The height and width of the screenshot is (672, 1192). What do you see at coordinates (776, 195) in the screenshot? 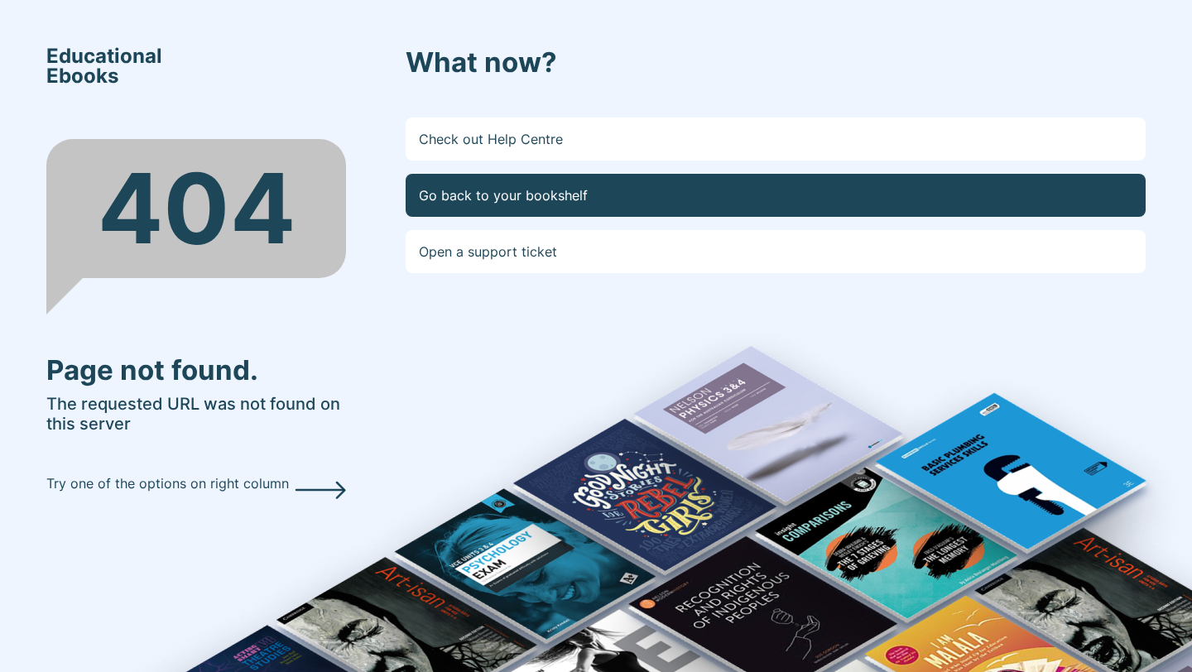
I see `a: Go back to your bookshelf` at bounding box center [776, 195].